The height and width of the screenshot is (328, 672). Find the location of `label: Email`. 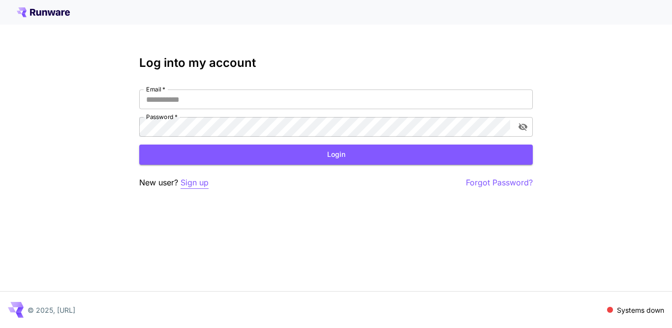

label: Email is located at coordinates (155, 89).